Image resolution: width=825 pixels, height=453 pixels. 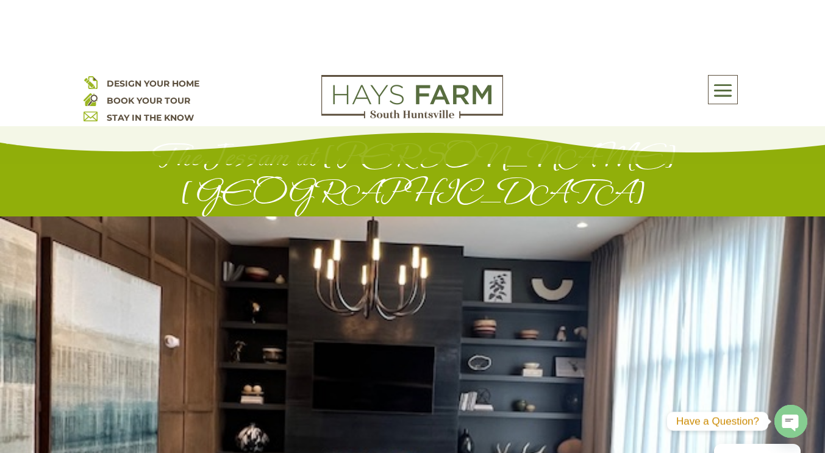 What do you see at coordinates (412, 116) in the screenshot?
I see `a: hays farm homes huntsville development` at bounding box center [412, 116].